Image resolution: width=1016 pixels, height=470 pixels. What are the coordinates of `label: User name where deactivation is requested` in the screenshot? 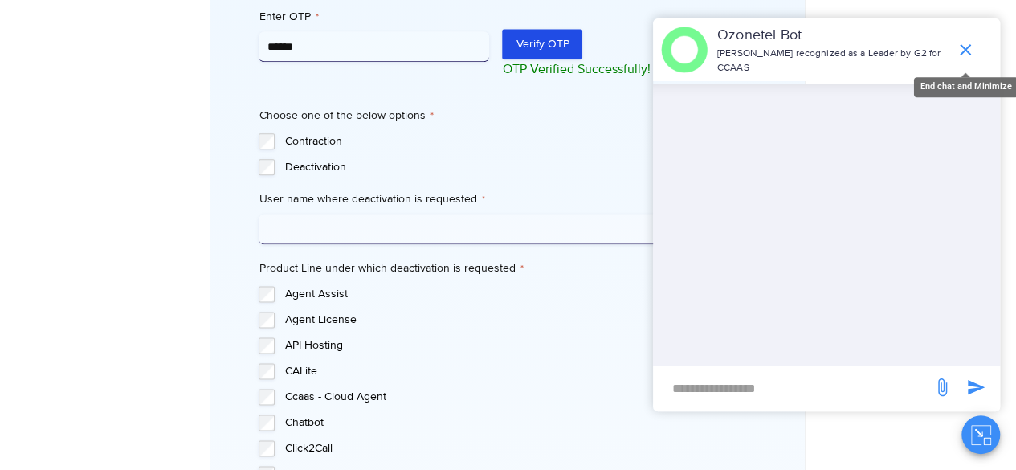 It's located at (495, 199).